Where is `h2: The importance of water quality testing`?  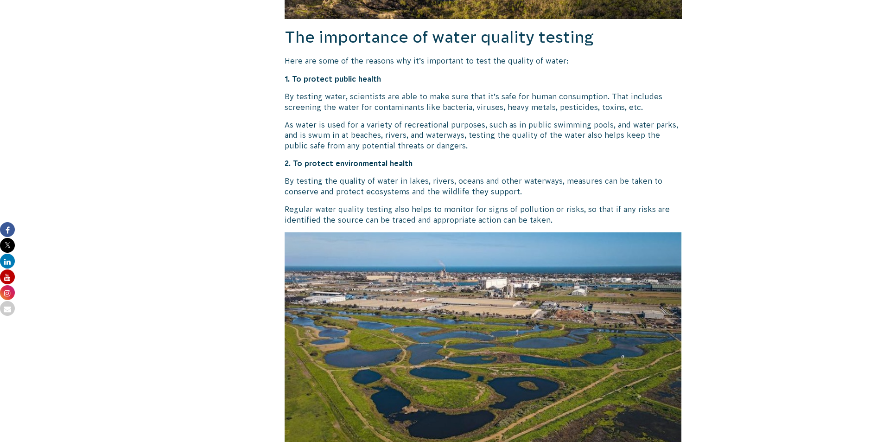
h2: The importance of water quality testing is located at coordinates (483, 38).